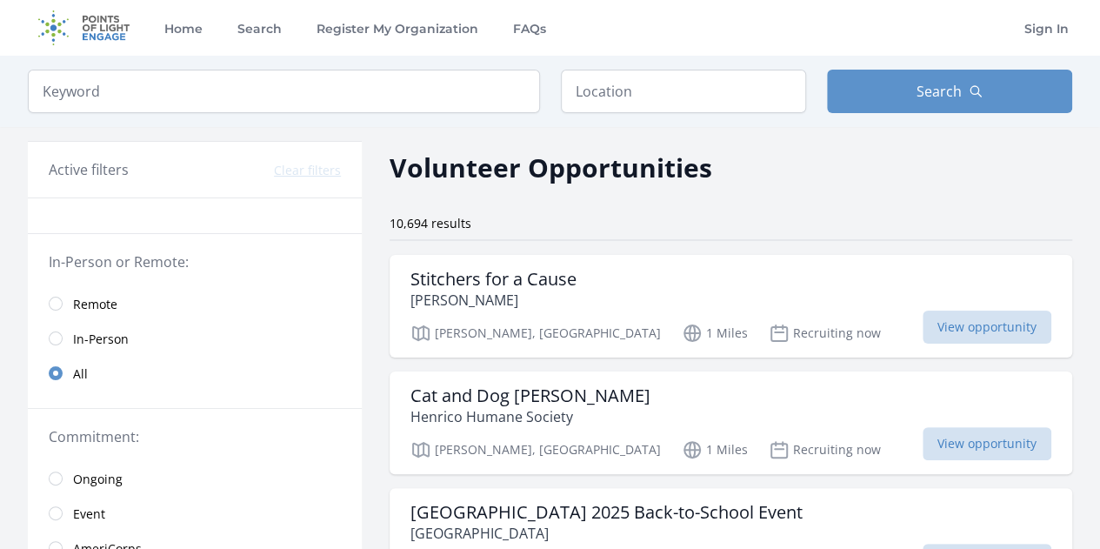 Image resolution: width=1100 pixels, height=549 pixels. What do you see at coordinates (195, 513) in the screenshot?
I see `a: Event` at bounding box center [195, 513].